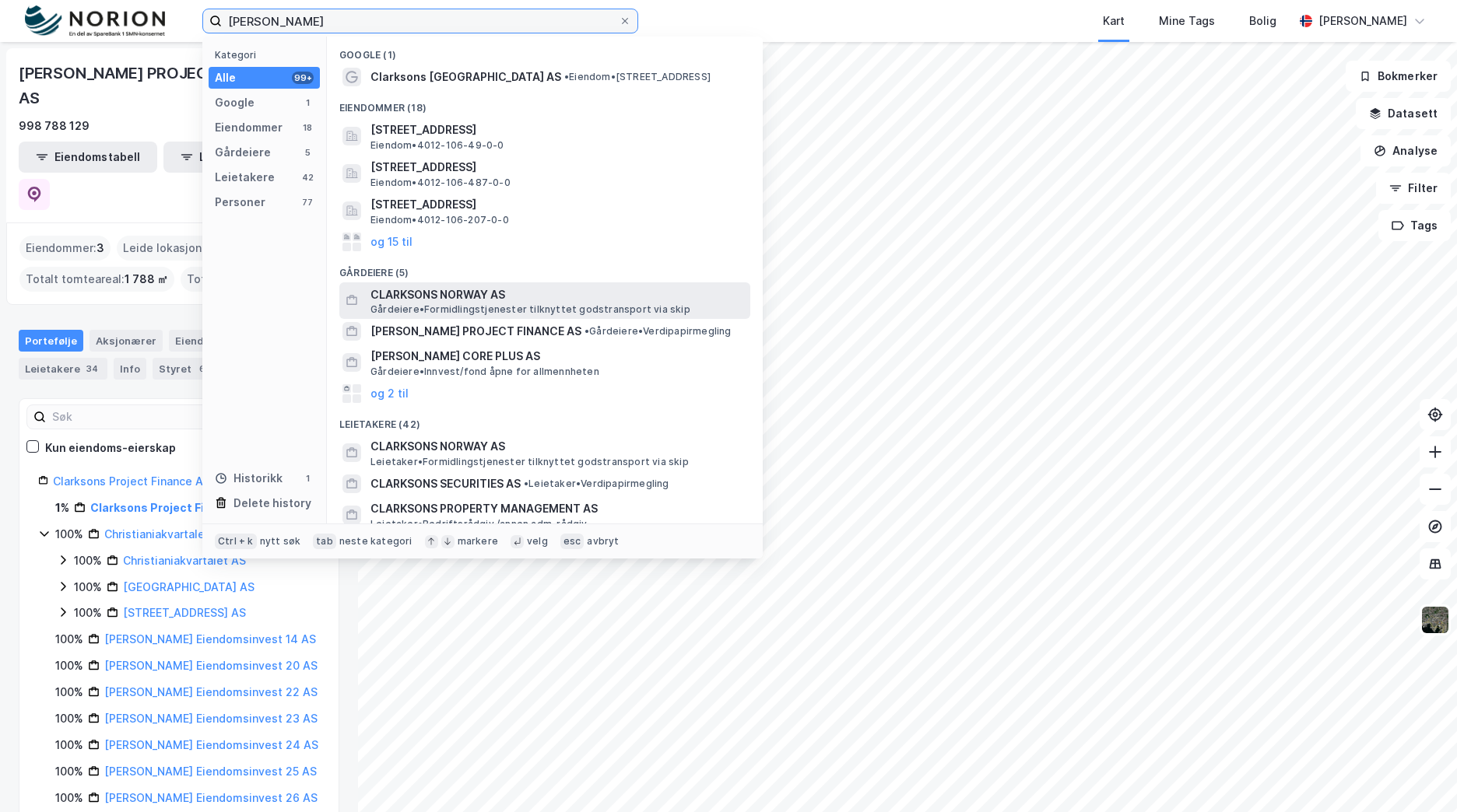 Image resolution: width=1457 pixels, height=812 pixels. I want to click on div: esc, so click(572, 541).